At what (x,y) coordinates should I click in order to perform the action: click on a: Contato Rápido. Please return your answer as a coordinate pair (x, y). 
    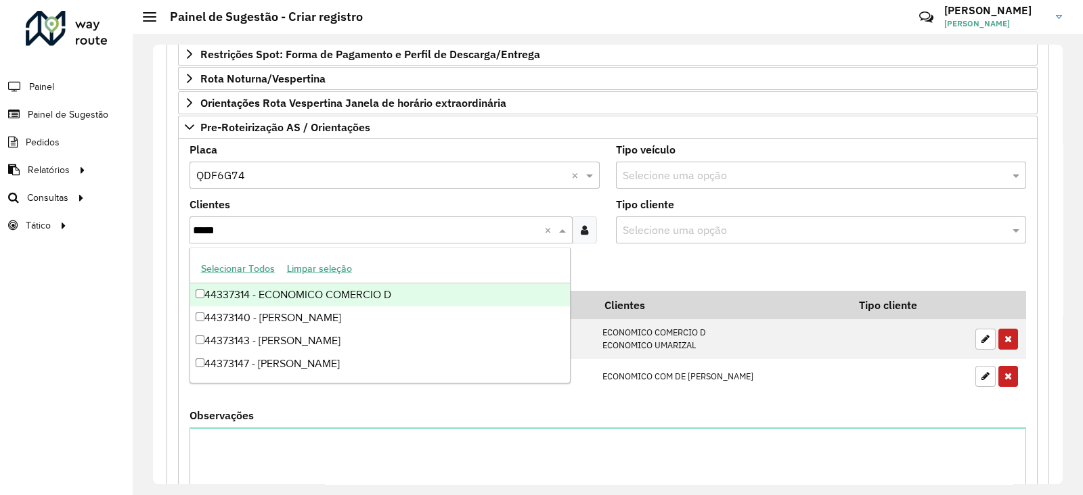
    Looking at the image, I should click on (926, 17).